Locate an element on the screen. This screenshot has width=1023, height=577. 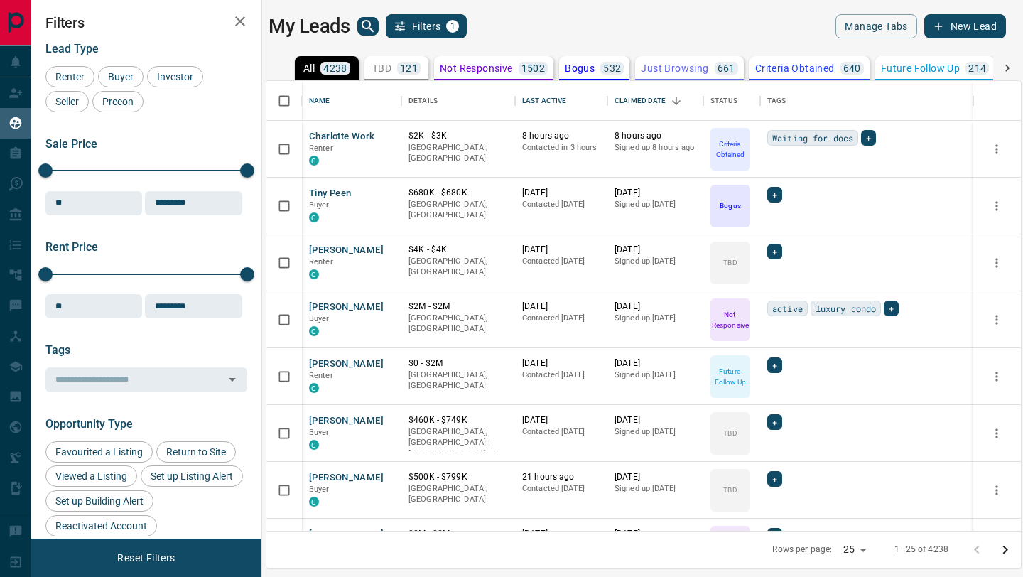
button: Tiny Peen is located at coordinates (330, 193).